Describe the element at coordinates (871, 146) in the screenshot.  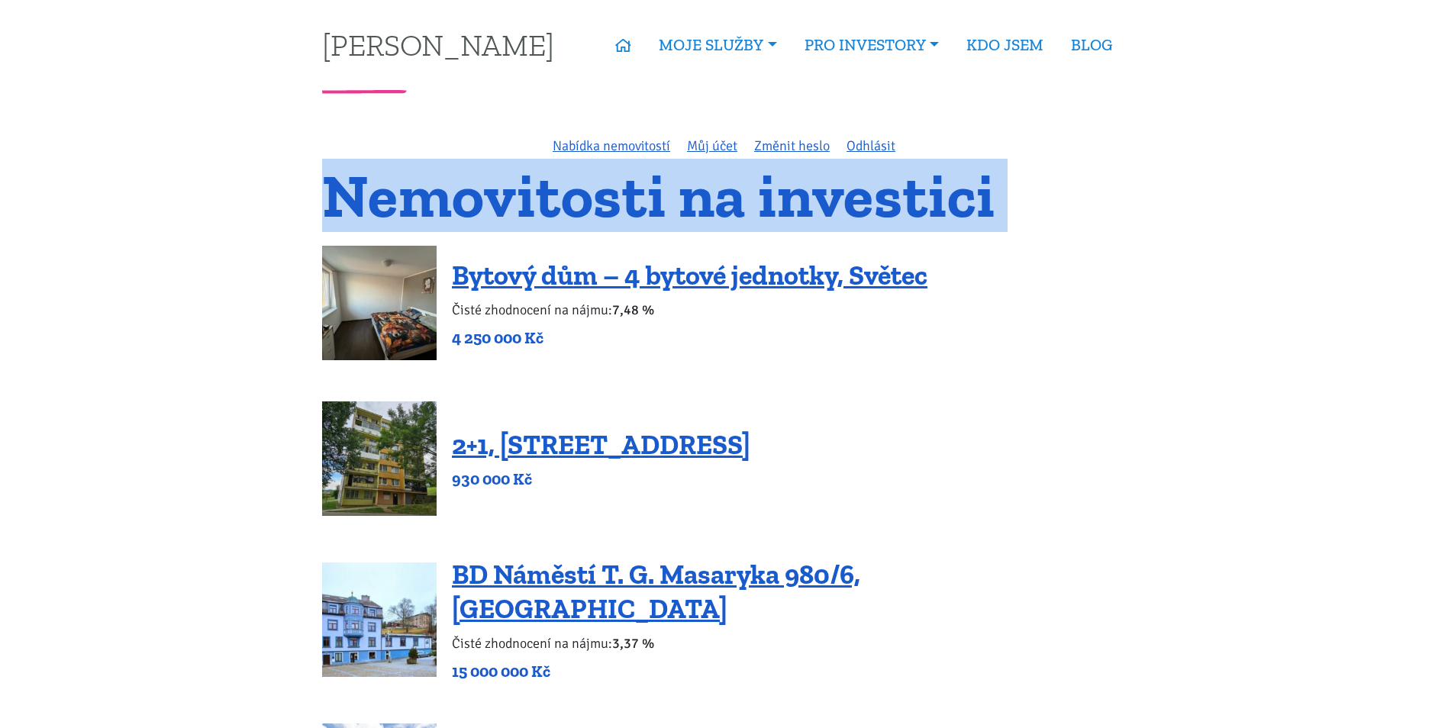
I see `a: Odhlásit` at that location.